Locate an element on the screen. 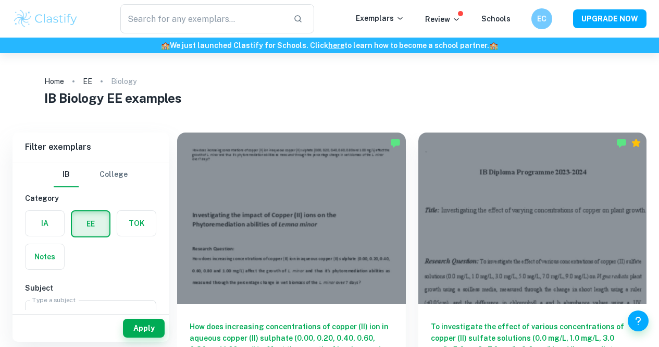 Image resolution: width=659 pixels, height=347 pixels. a: Schools is located at coordinates (496, 19).